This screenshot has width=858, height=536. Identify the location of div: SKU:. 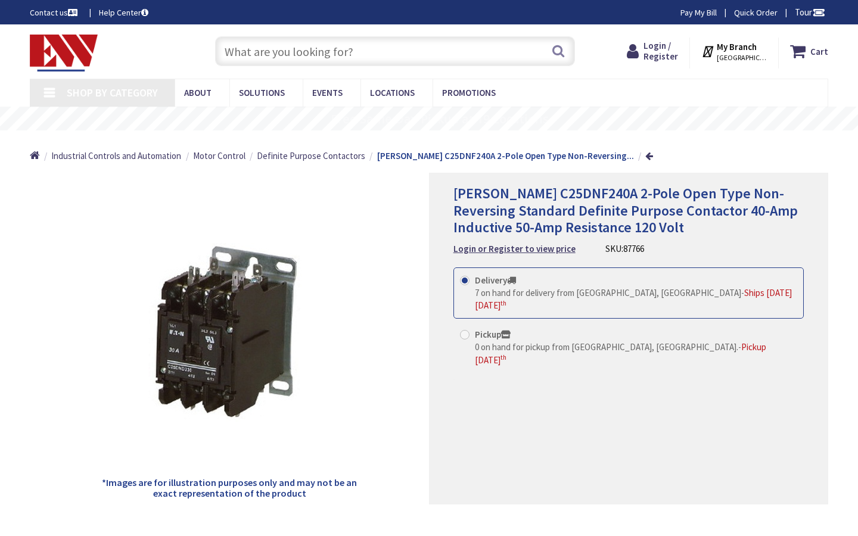
(624, 248).